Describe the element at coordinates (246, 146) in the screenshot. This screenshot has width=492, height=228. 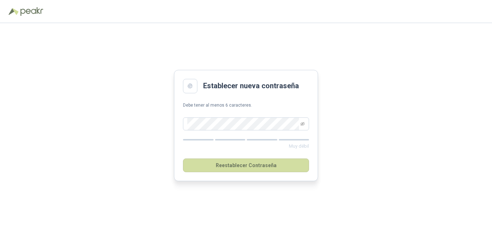
I see `p: Muy débil` at that location.